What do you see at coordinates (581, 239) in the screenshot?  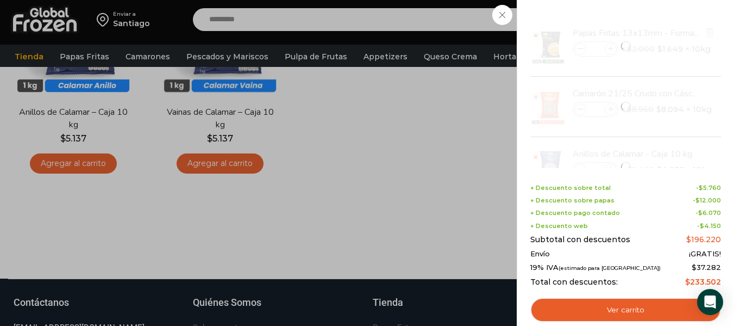 I see `span: Subtotal con descuentos` at bounding box center [581, 239].